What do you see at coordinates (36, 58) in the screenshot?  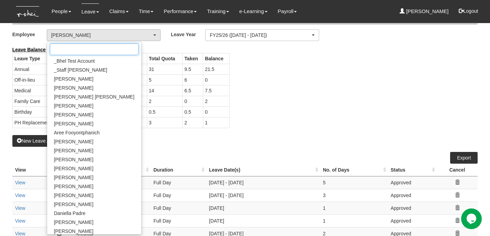 I see `th: Leave Type` at bounding box center [36, 58].